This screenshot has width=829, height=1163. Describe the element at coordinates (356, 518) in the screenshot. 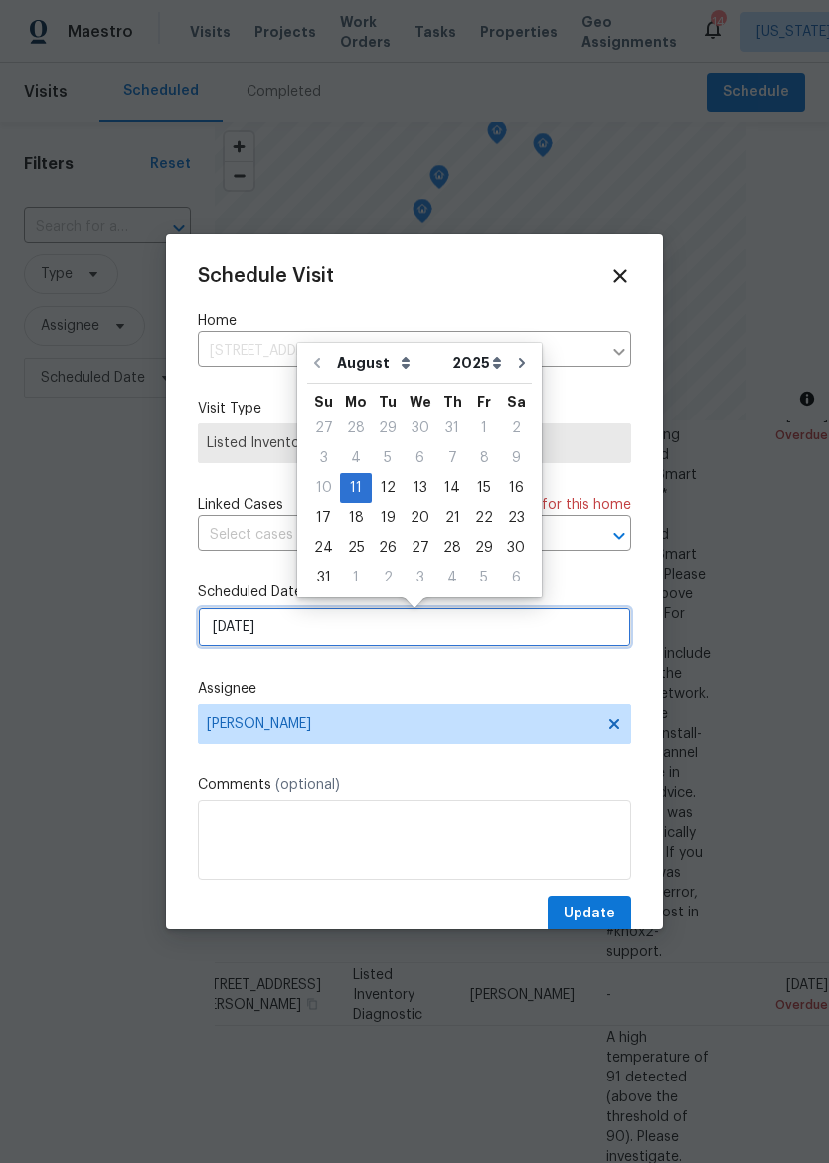

I see `div: 18` at that location.